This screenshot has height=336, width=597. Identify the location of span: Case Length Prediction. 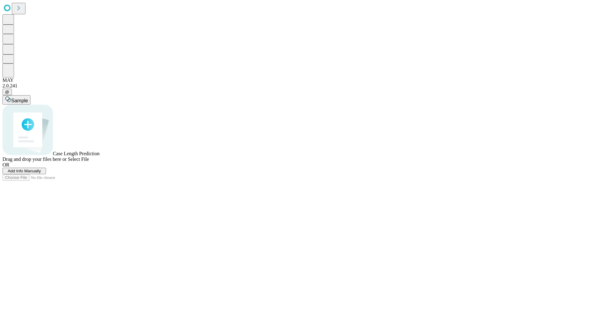
(76, 153).